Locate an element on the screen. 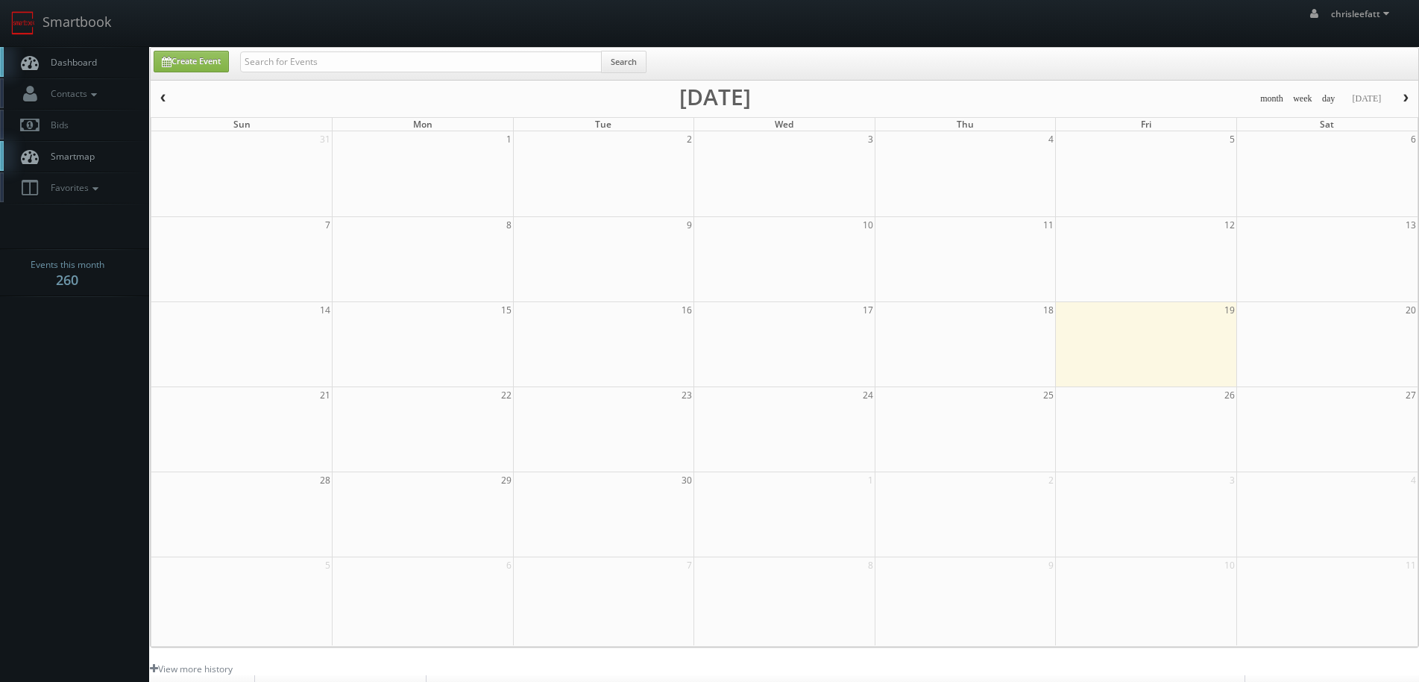 The image size is (1419, 682). button: week is located at coordinates (1303, 98).